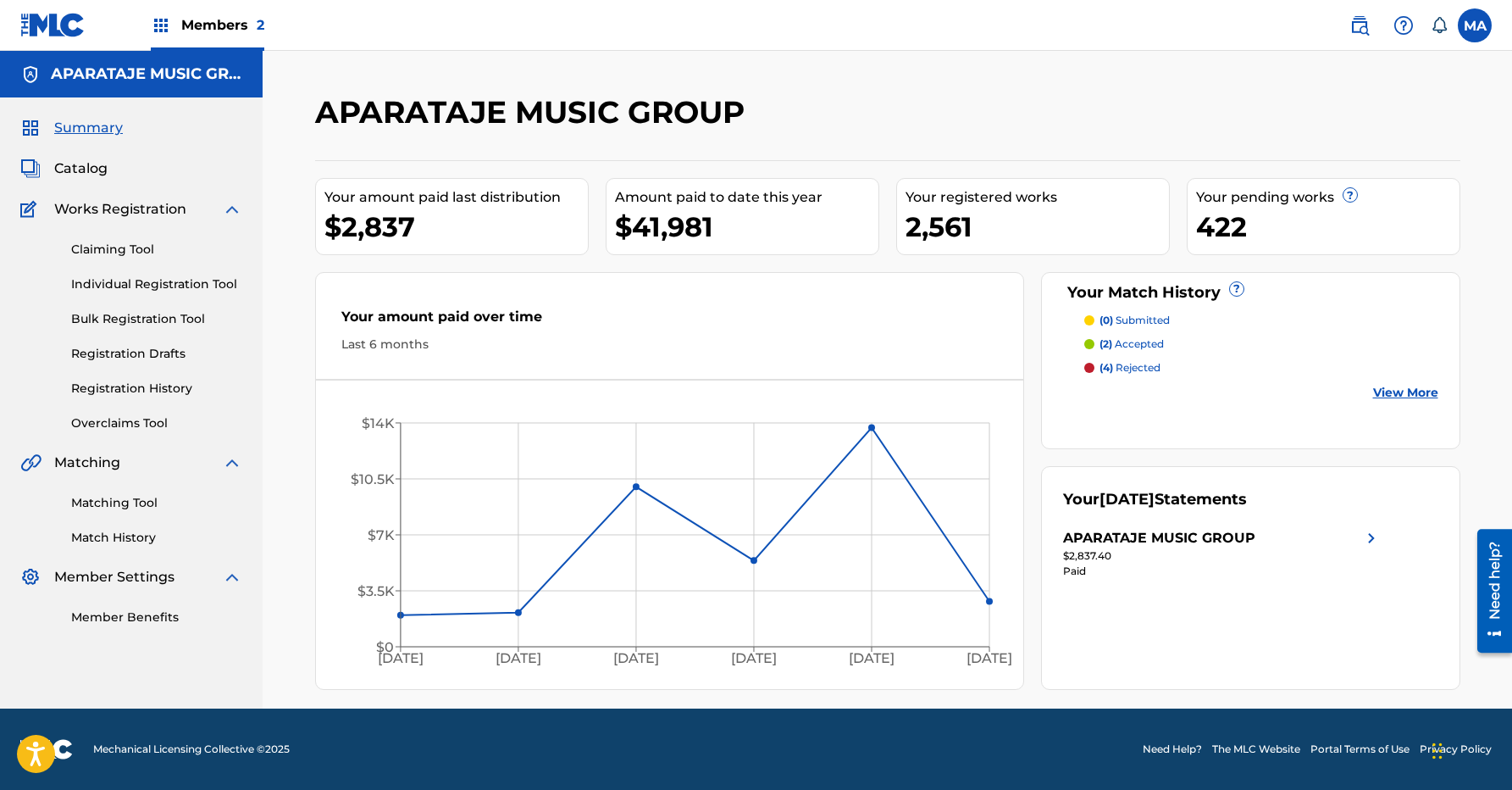 The image size is (1512, 790). What do you see at coordinates (1037, 197) in the screenshot?
I see `div: Your registered works` at bounding box center [1037, 197].